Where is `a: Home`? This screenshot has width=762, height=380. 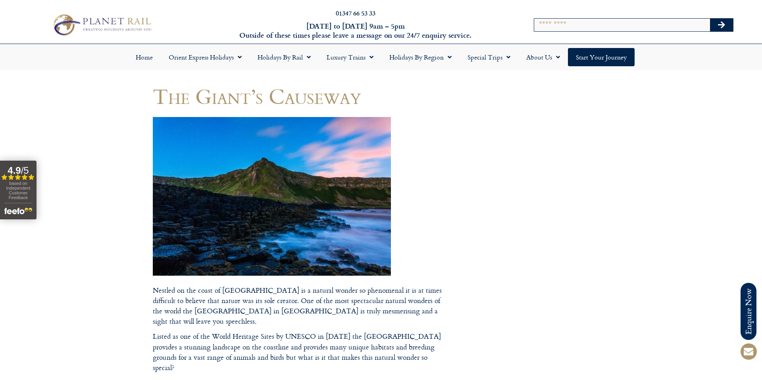
a: Home is located at coordinates (144, 57).